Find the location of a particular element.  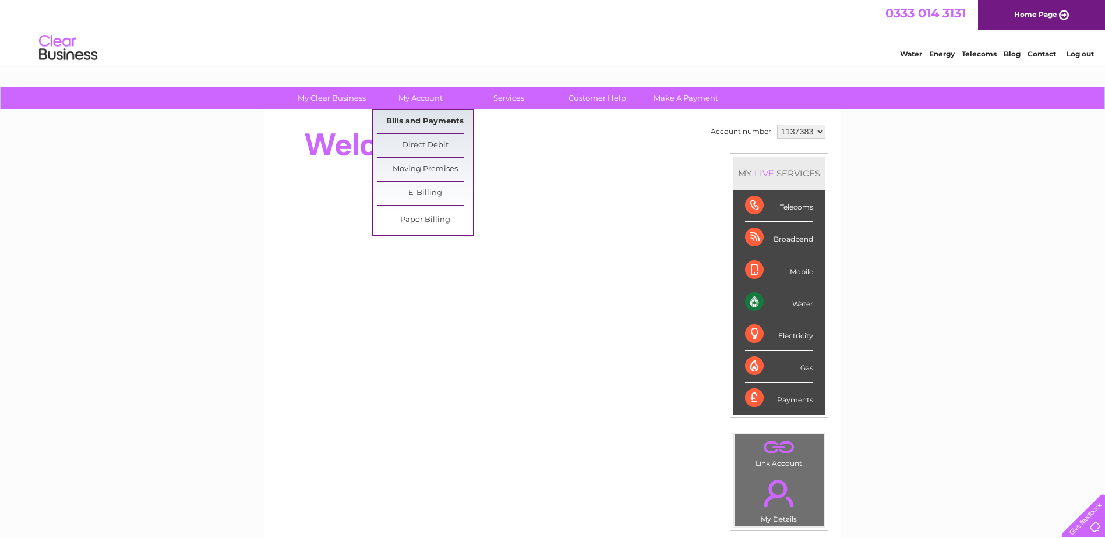

a: Services is located at coordinates (509, 98).